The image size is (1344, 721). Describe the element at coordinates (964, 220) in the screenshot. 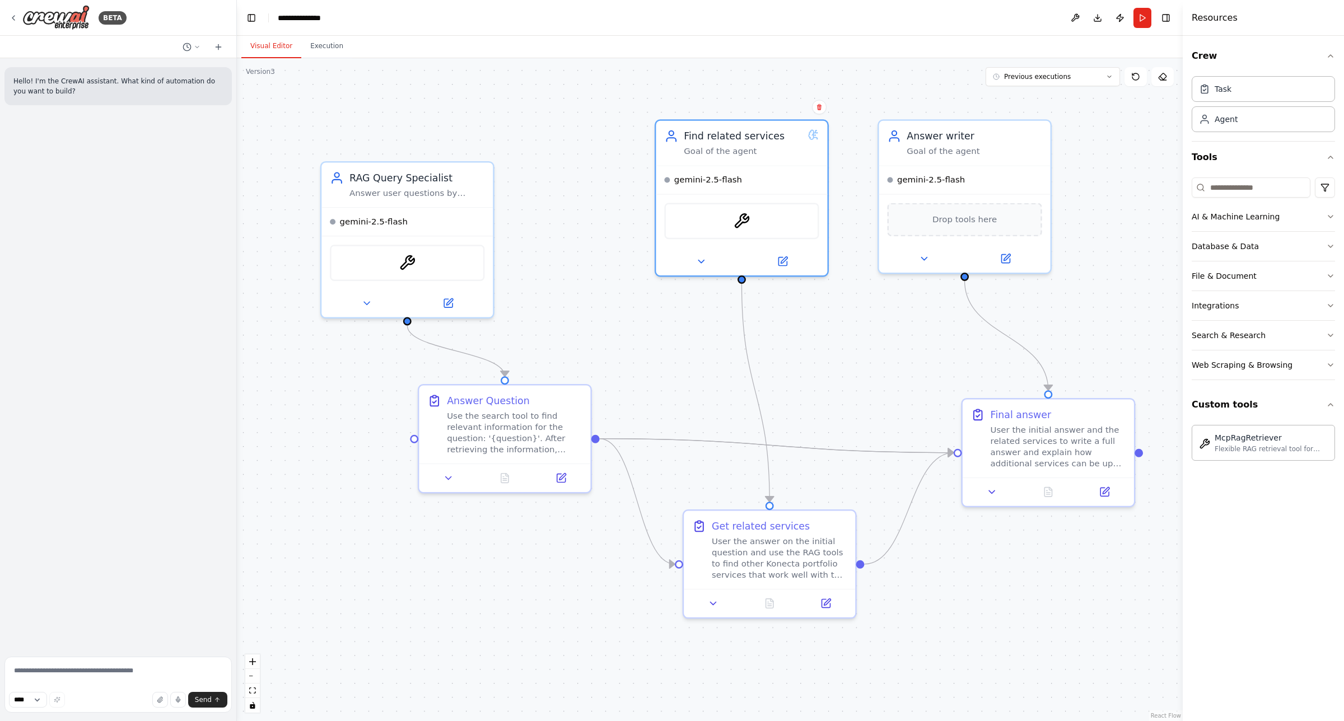

I see `span: Drop tools here` at that location.